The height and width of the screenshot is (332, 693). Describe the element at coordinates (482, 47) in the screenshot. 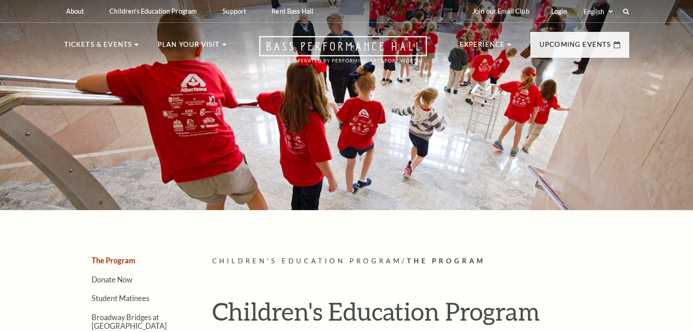

I see `p: Experience` at that location.